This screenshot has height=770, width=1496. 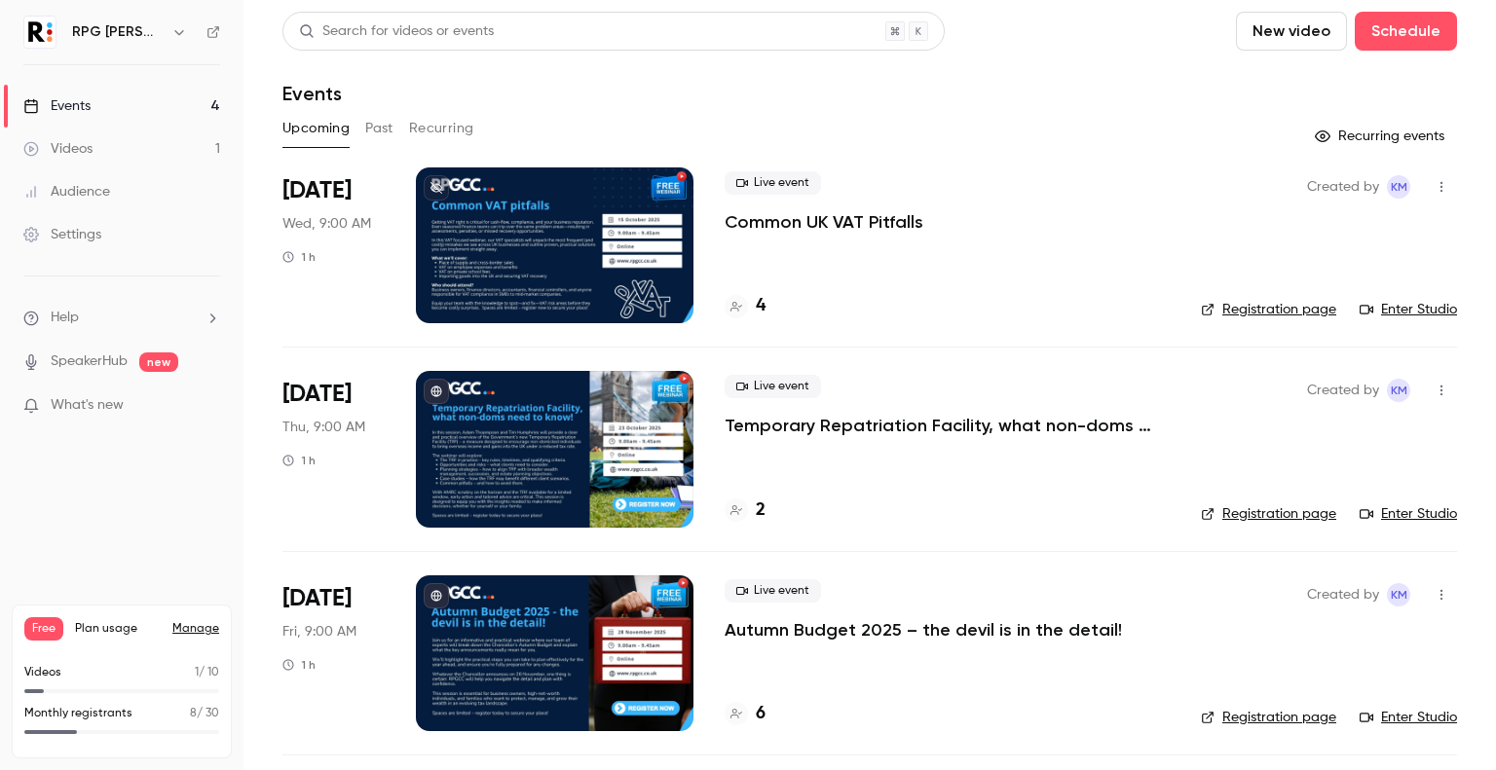 I want to click on p: / 30, so click(x=204, y=714).